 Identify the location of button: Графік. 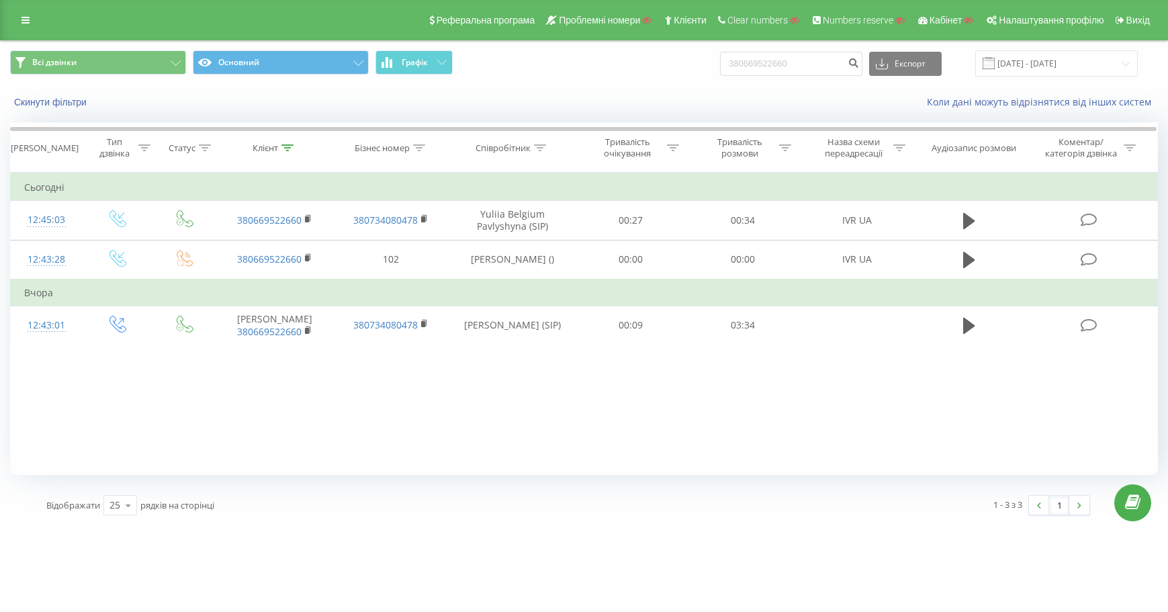
(414, 62).